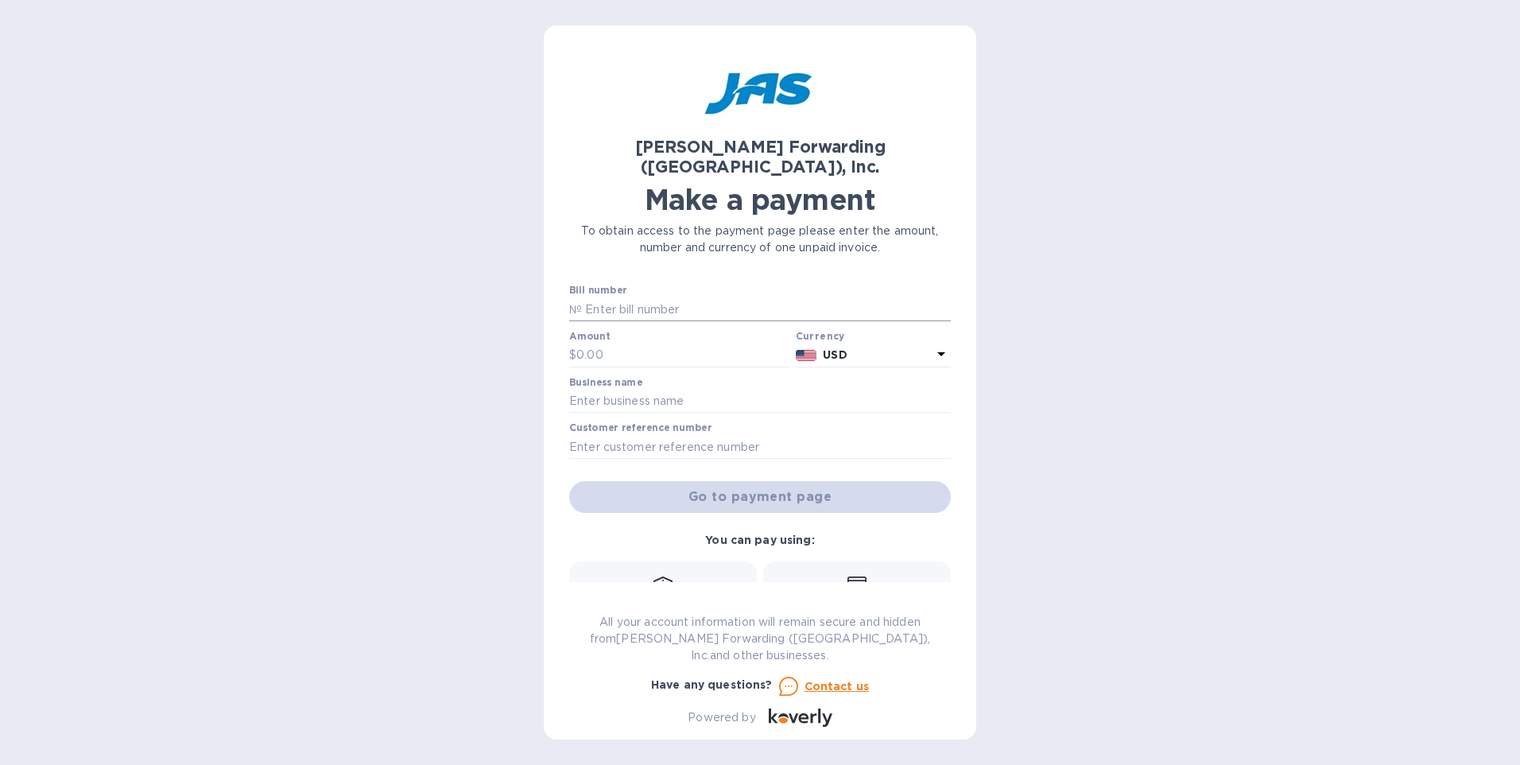 Image resolution: width=1520 pixels, height=765 pixels. Describe the element at coordinates (759, 540) in the screenshot. I see `b: You can pay using:` at that location.